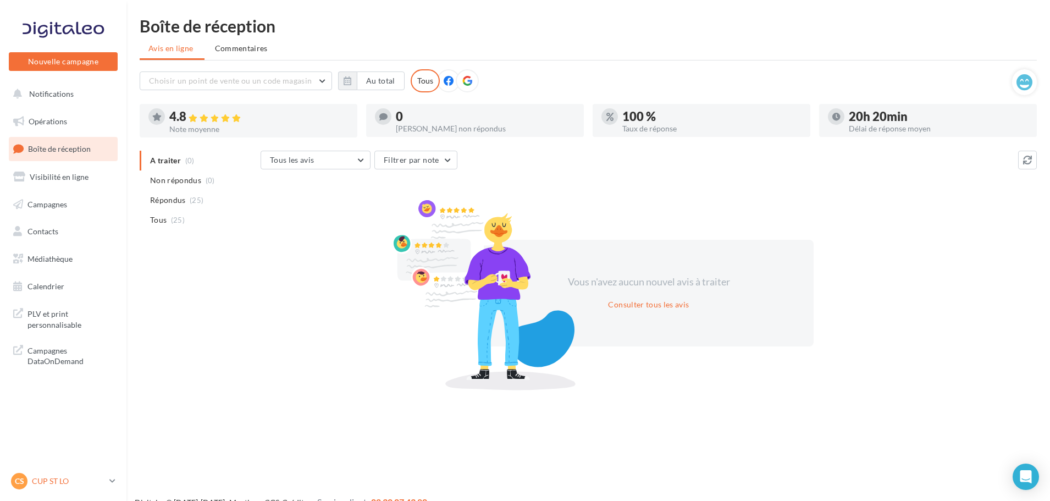 Image resolution: width=1050 pixels, height=501 pixels. I want to click on a: Boîte de réception, so click(63, 148).